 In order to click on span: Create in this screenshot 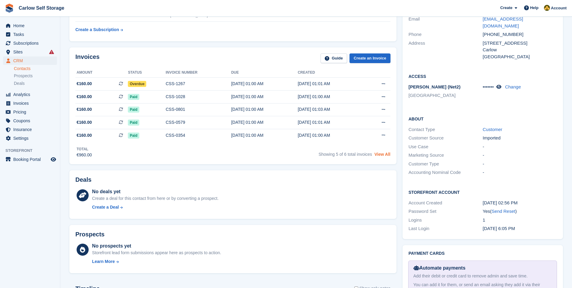, I will do `click(506, 8)`.